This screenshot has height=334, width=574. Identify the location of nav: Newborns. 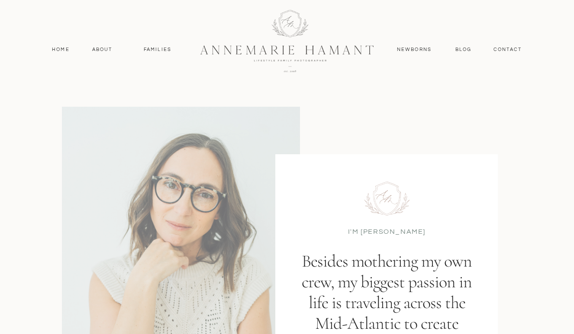
(414, 50).